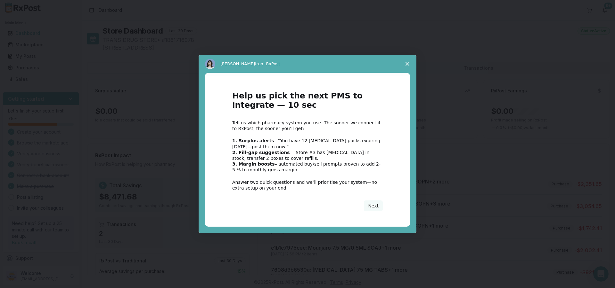 The width and height of the screenshot is (615, 288). Describe the element at coordinates (267, 64) in the screenshot. I see `span: from RxPost` at that location.